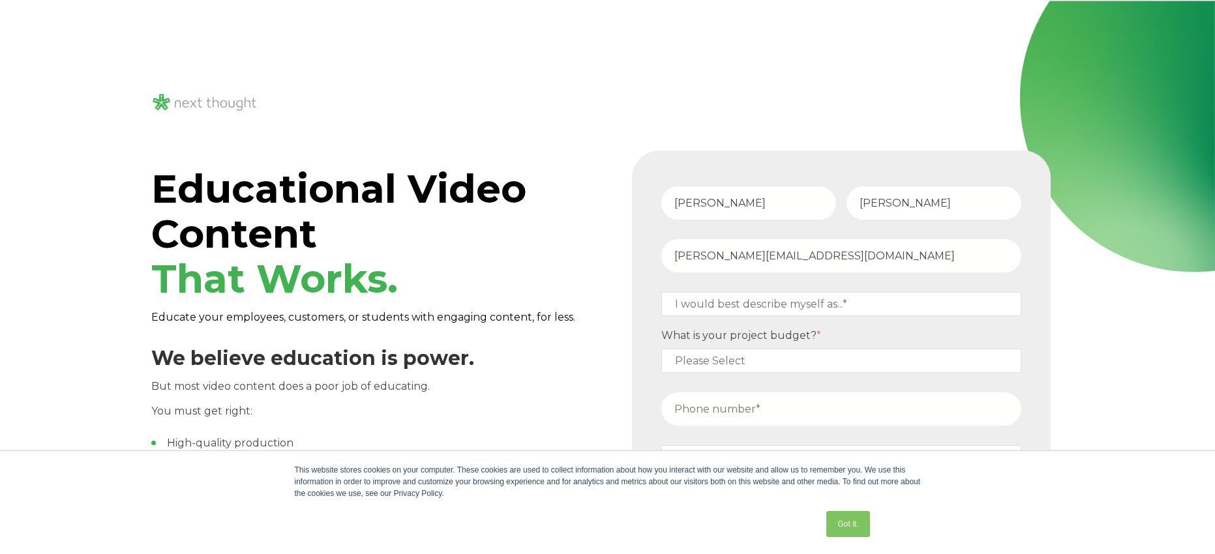 The height and width of the screenshot is (554, 1215). What do you see at coordinates (205, 102) in the screenshot?
I see `img: NT_Logo_LightMode` at bounding box center [205, 102].